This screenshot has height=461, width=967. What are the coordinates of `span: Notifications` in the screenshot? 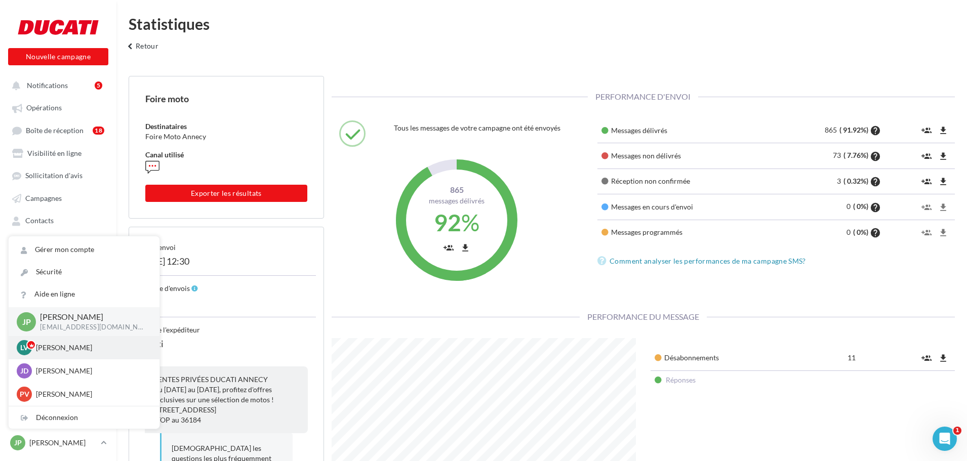 It's located at (47, 85).